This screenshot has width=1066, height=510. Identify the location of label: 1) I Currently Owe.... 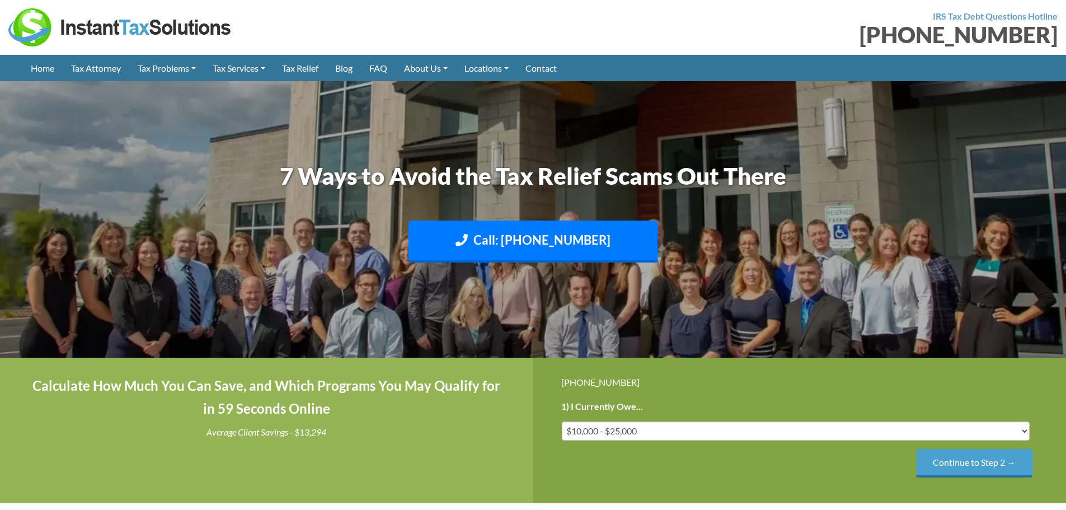
(602, 406).